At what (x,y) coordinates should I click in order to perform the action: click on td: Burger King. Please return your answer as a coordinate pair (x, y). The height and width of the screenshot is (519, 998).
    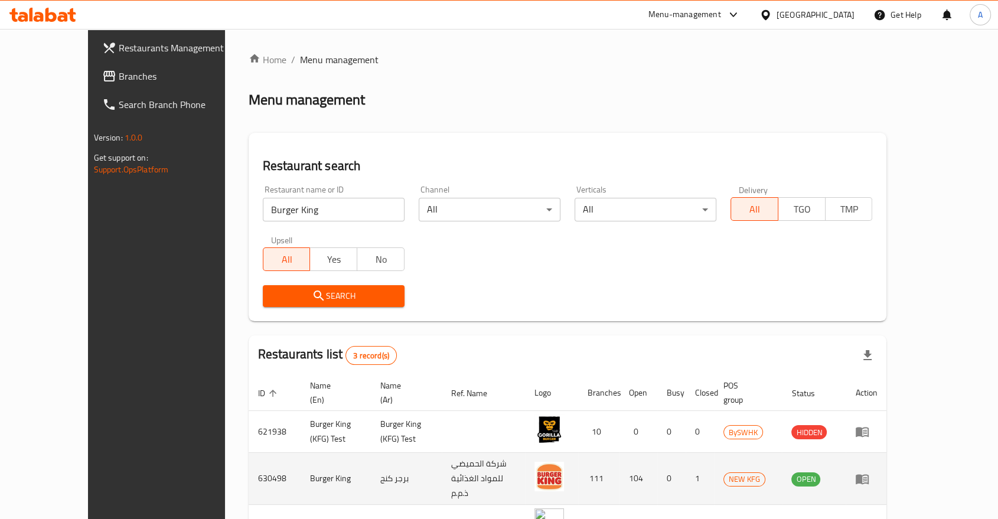
    Looking at the image, I should click on (336, 479).